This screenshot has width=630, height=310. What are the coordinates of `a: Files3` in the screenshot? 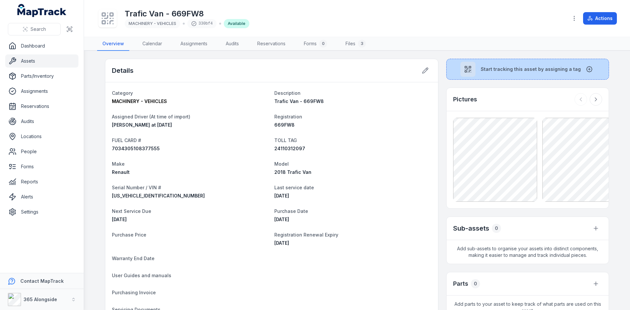 It's located at (356, 44).